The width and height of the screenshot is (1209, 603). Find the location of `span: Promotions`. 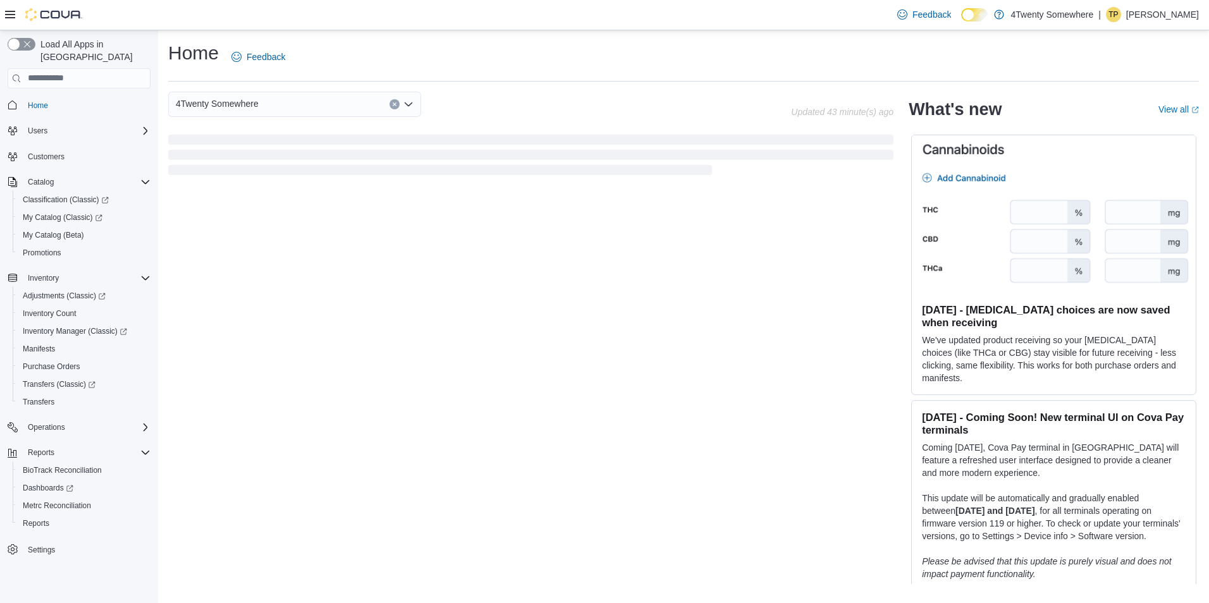

span: Promotions is located at coordinates (84, 253).